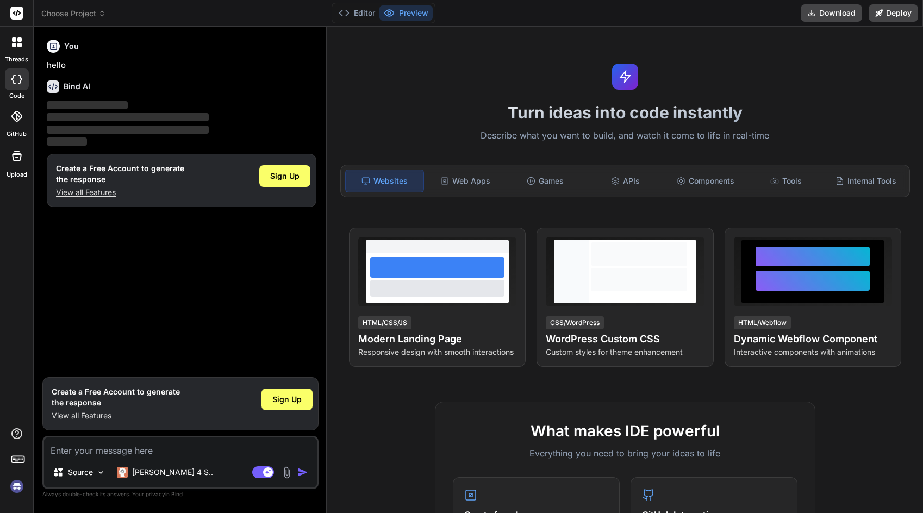 This screenshot has height=513, width=923. Describe the element at coordinates (16, 134) in the screenshot. I see `label: GitHub` at that location.